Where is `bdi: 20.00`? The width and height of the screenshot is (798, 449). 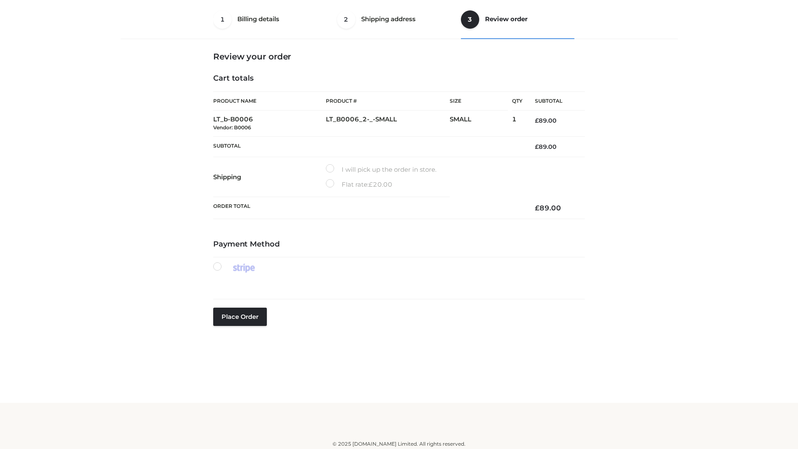
bdi: 20.00 is located at coordinates (380, 184).